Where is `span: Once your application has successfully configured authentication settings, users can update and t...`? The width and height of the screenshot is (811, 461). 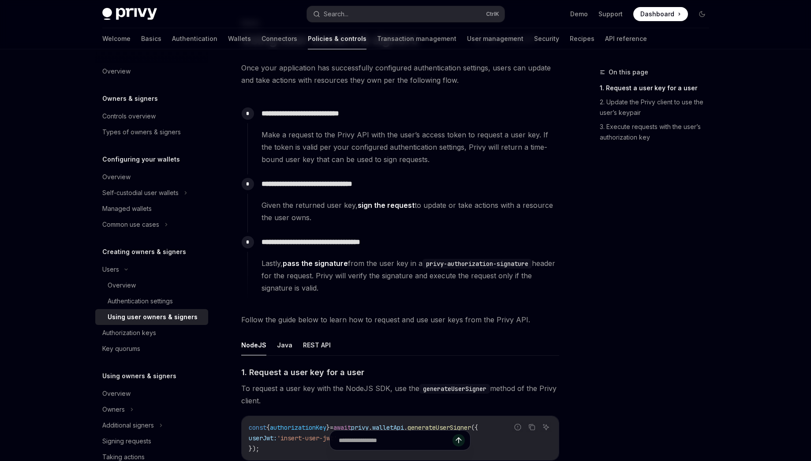 span: Once your application has successfully configured authentication settings, users can update and t... is located at coordinates (400, 74).